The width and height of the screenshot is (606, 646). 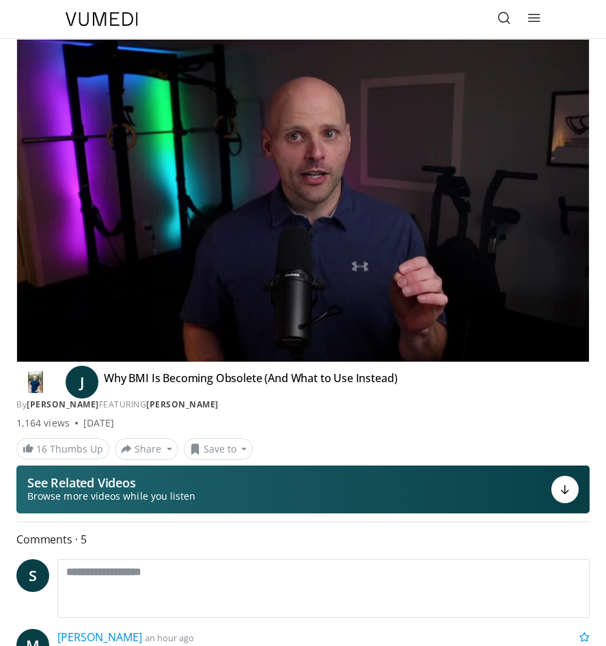 I want to click on span: S, so click(x=33, y=575).